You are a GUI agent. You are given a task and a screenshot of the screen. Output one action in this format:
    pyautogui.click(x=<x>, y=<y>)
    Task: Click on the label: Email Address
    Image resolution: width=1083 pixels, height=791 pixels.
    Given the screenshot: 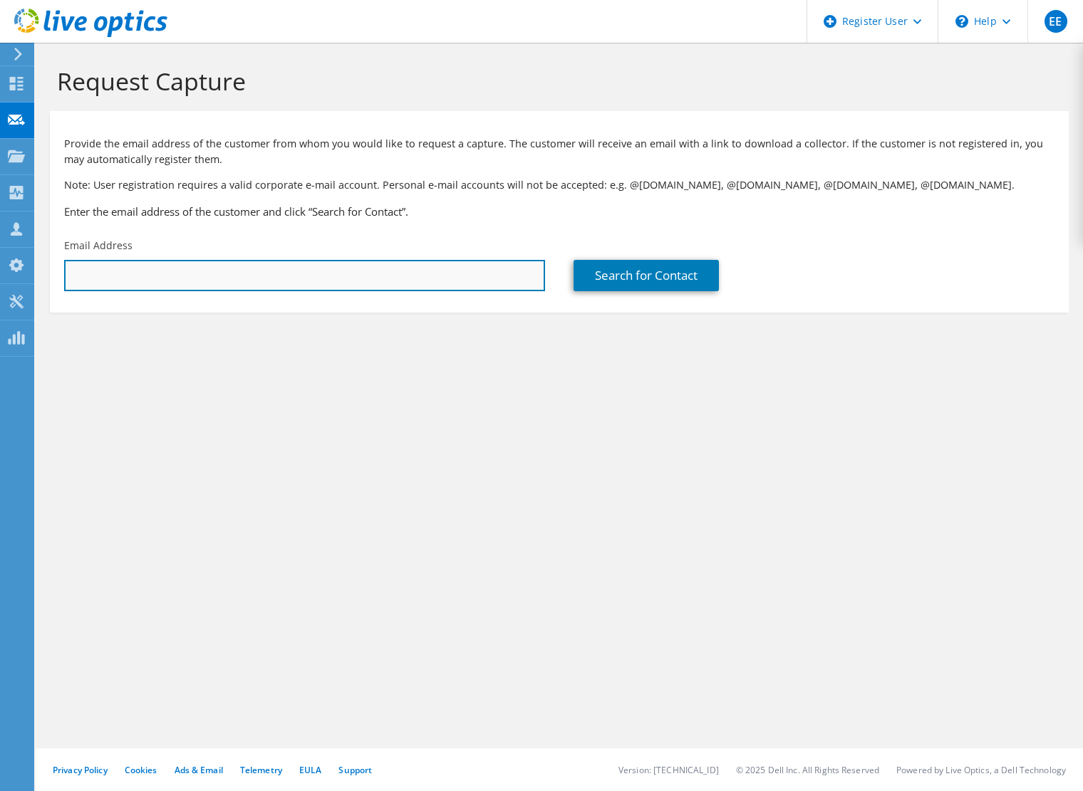 What is the action you would take?
    pyautogui.click(x=98, y=246)
    